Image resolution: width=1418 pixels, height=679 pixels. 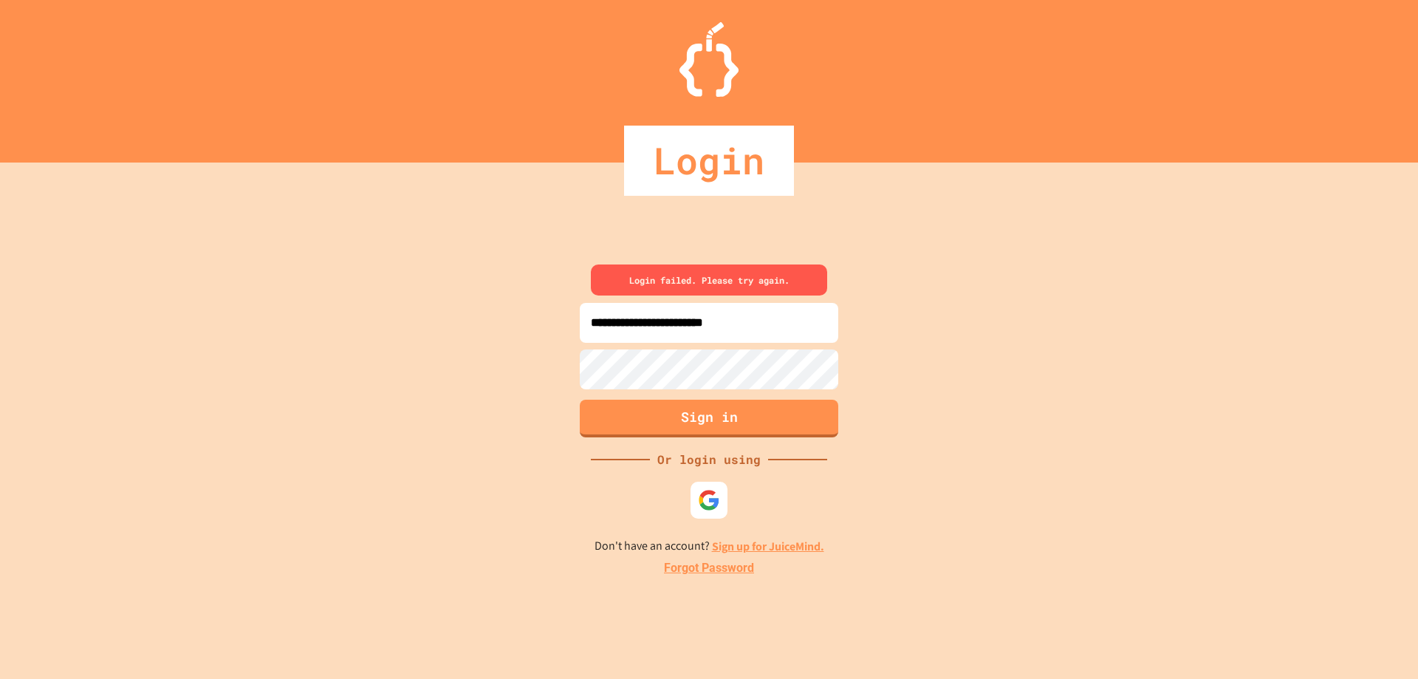 What do you see at coordinates (709, 568) in the screenshot?
I see `a: Forgot Password` at bounding box center [709, 568].